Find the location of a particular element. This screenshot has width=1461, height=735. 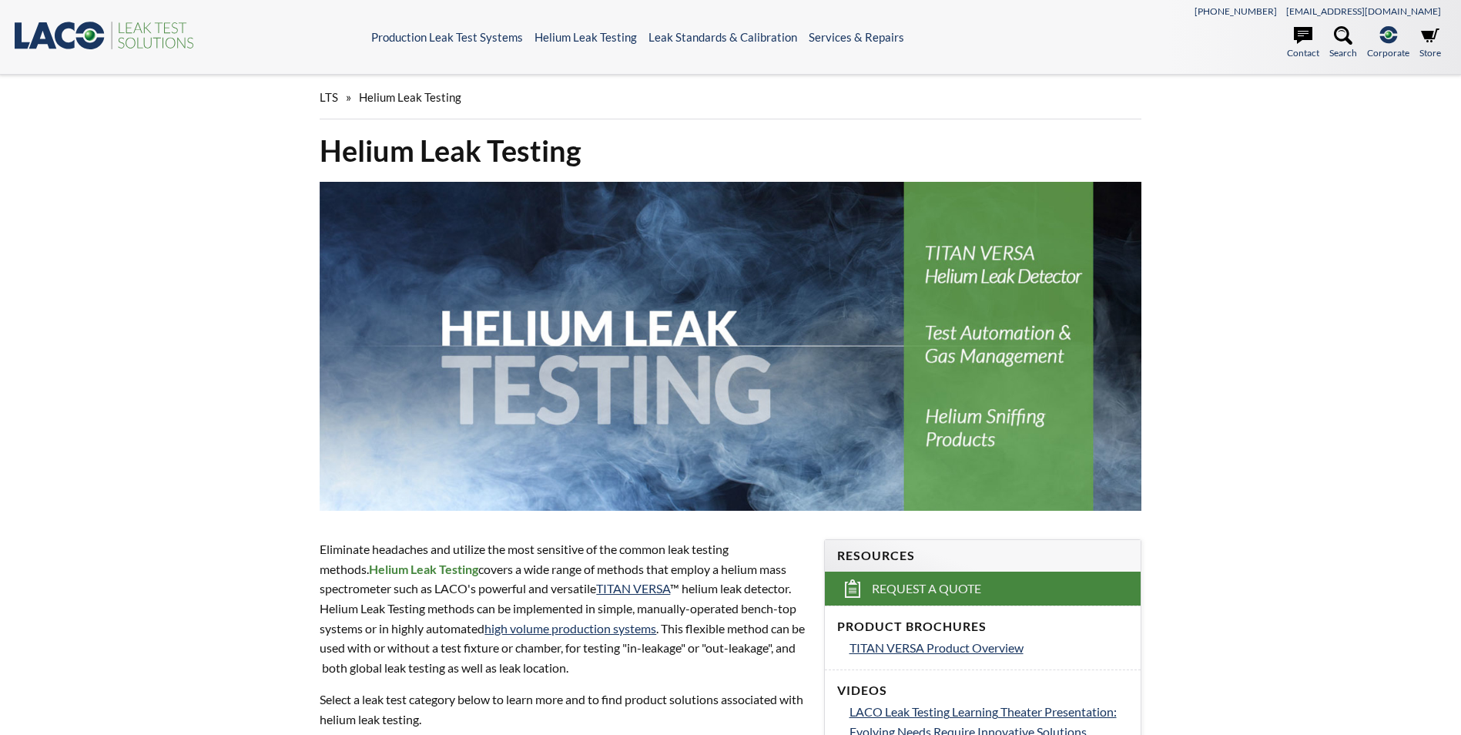

a: Production Leak Test Systems is located at coordinates (447, 37).